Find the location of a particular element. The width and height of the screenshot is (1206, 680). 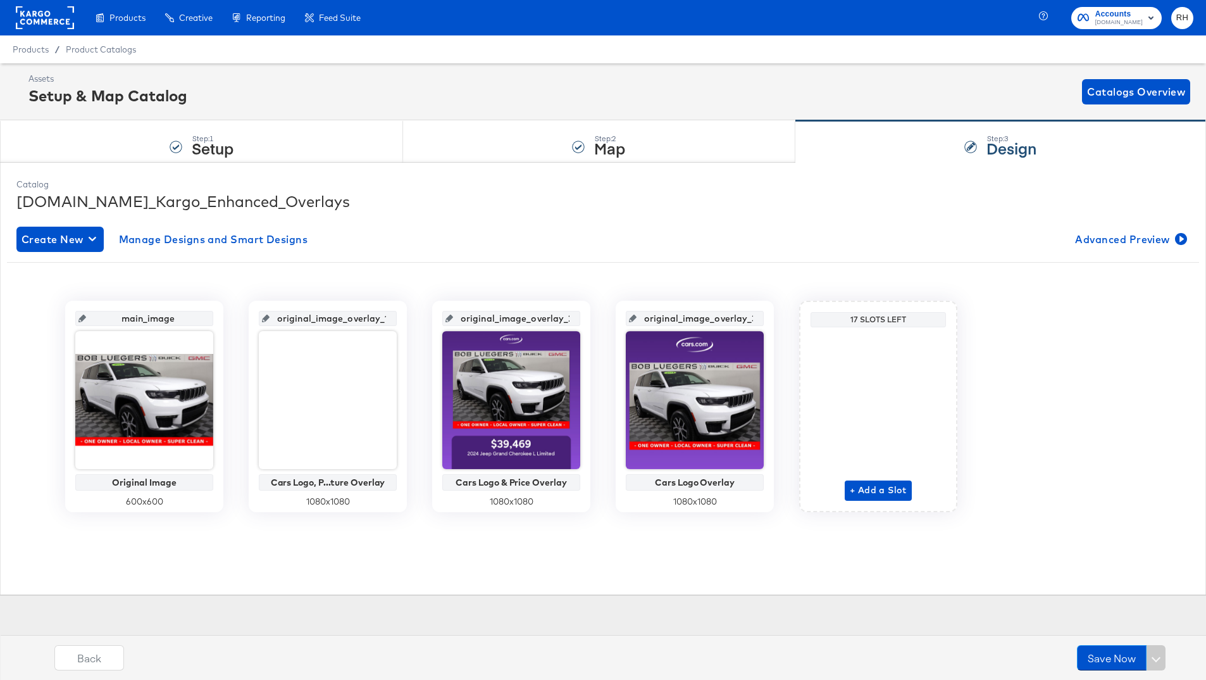

span: RH is located at coordinates (1182, 18).